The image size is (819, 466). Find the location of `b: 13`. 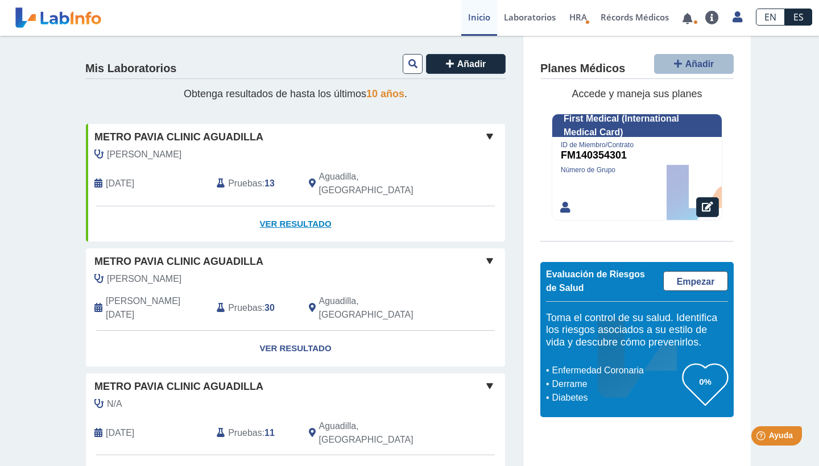

b: 13 is located at coordinates (270, 183).